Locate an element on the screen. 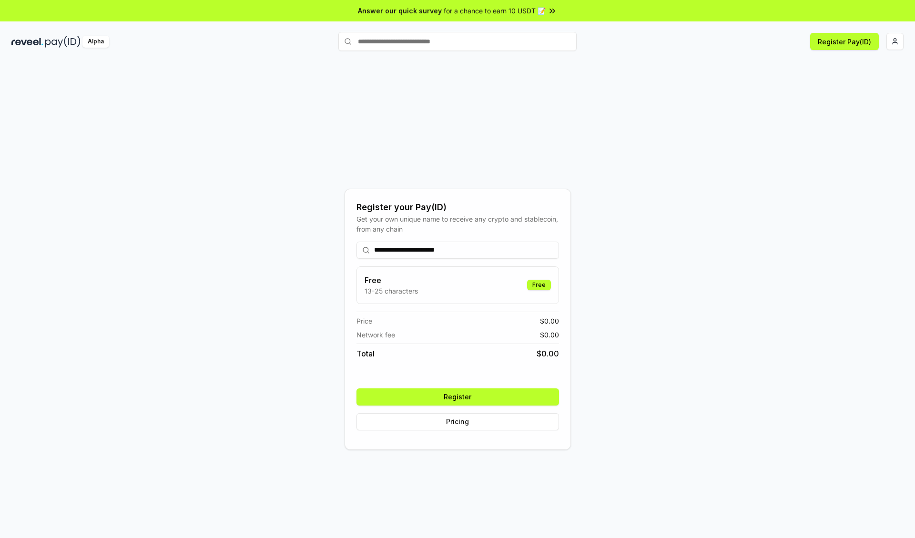 The height and width of the screenshot is (538, 915). span: Answer our quick survey is located at coordinates (400, 10).